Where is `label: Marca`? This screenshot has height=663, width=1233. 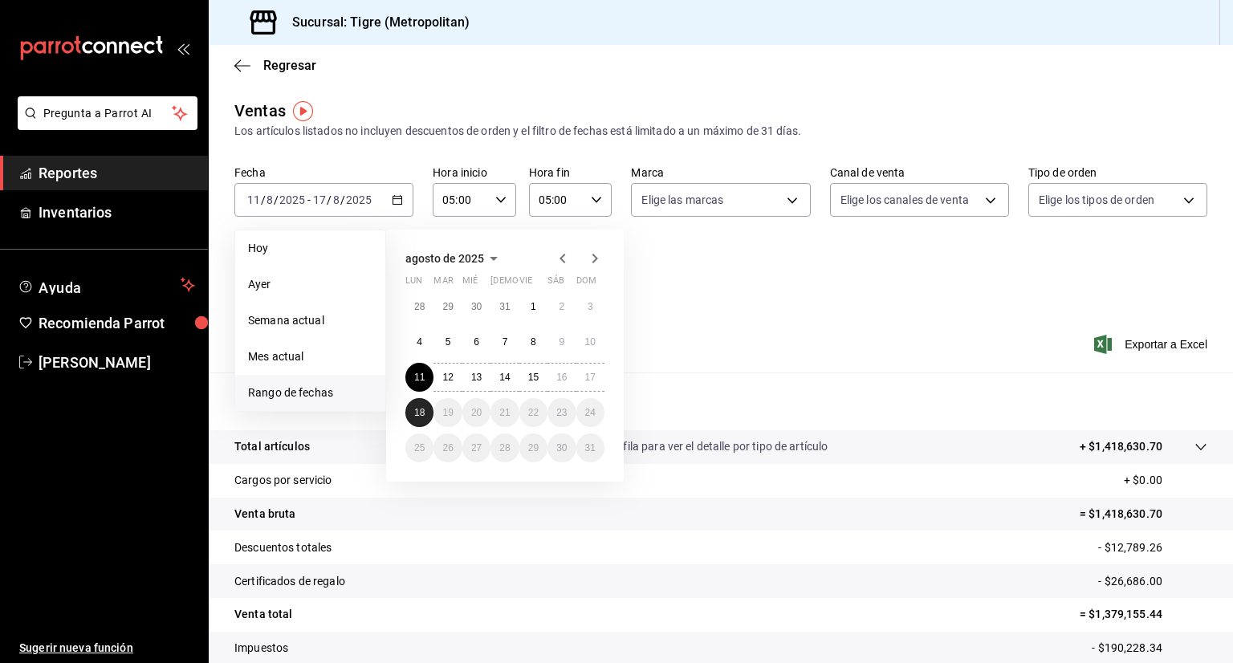 label: Marca is located at coordinates (720, 173).